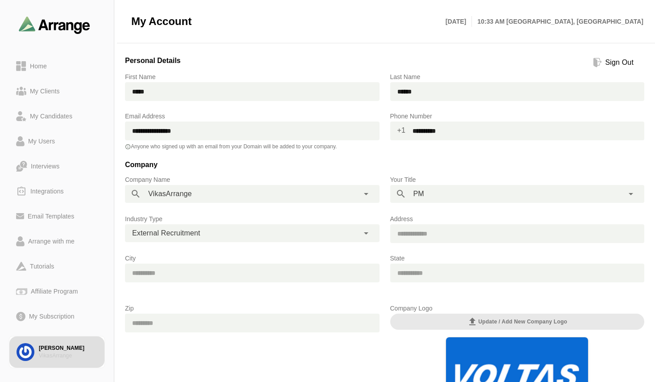 The height and width of the screenshot is (382, 655). I want to click on a: Home, so click(57, 66).